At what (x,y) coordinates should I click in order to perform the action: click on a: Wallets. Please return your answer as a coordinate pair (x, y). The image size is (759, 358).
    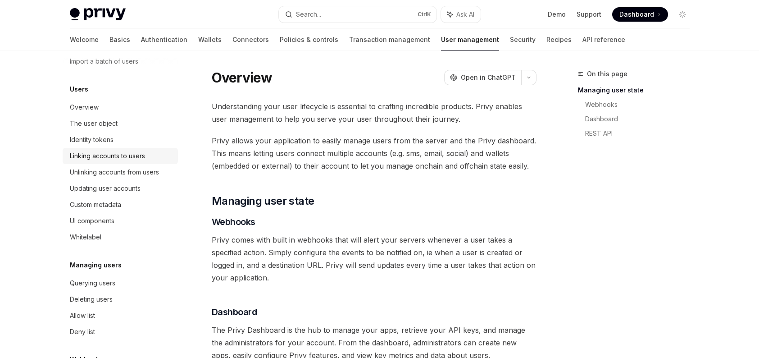
    Looking at the image, I should click on (210, 40).